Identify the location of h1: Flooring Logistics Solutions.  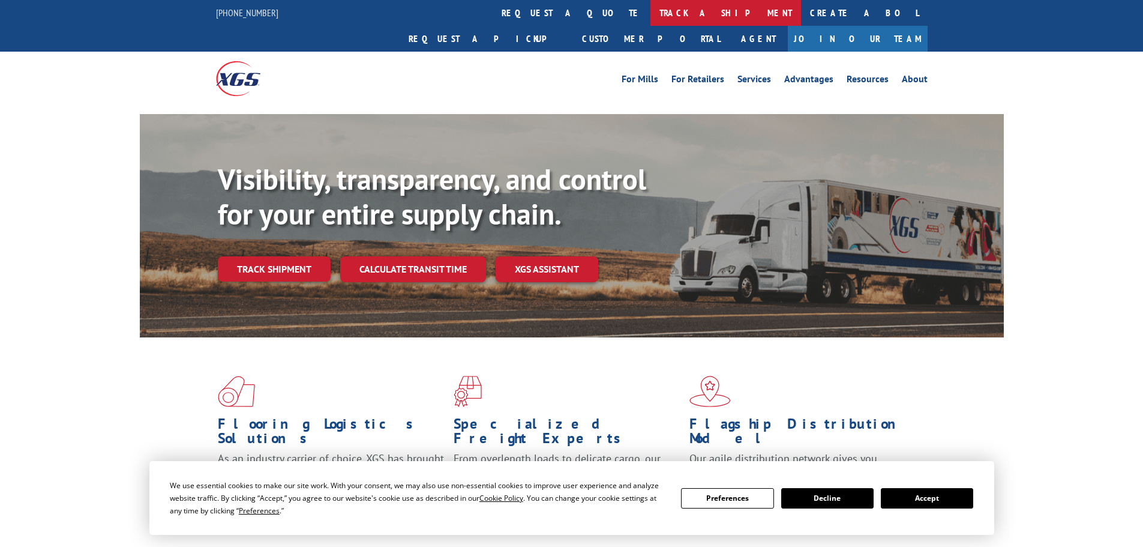
(331, 434).